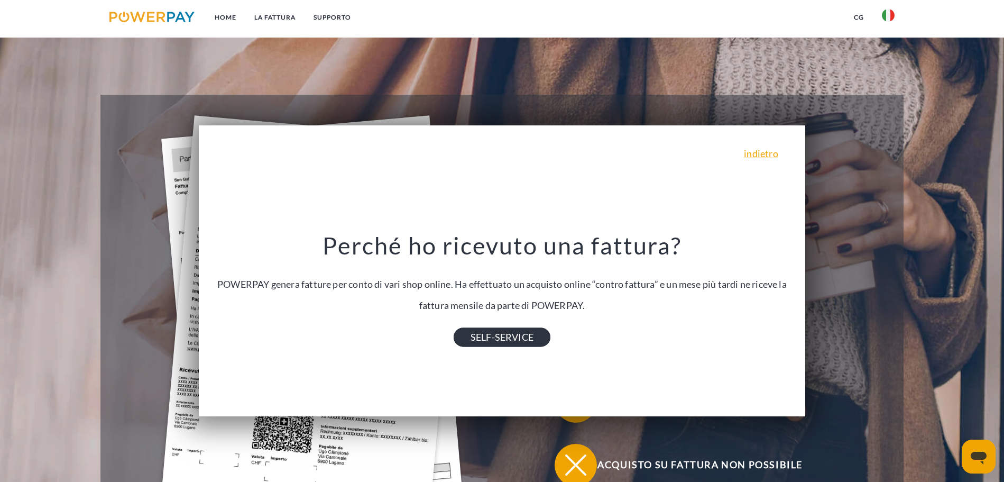 Image resolution: width=1004 pixels, height=482 pixels. What do you see at coordinates (502, 337) in the screenshot?
I see `a: SELF-SERVICE` at bounding box center [502, 337].